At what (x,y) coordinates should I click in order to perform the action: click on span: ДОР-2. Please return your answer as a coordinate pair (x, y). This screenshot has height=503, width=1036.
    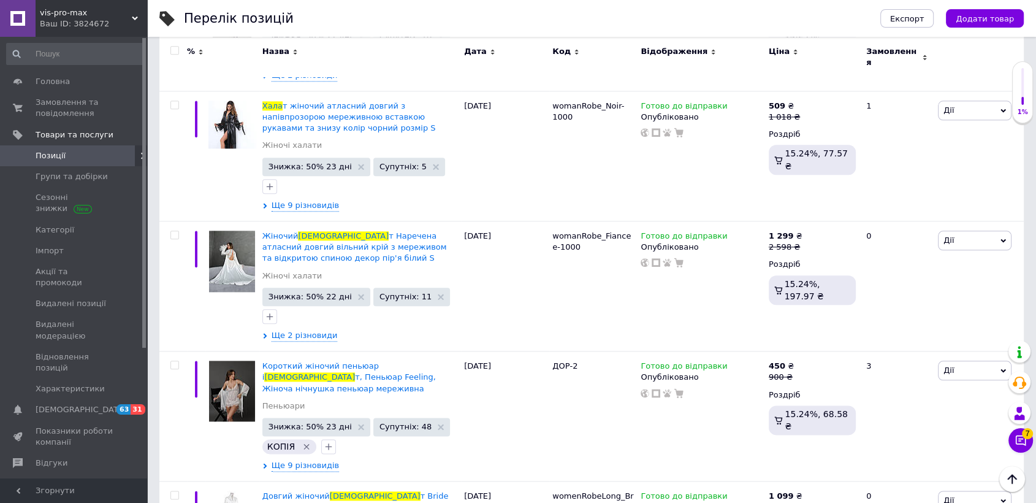
    Looking at the image, I should click on (565, 365).